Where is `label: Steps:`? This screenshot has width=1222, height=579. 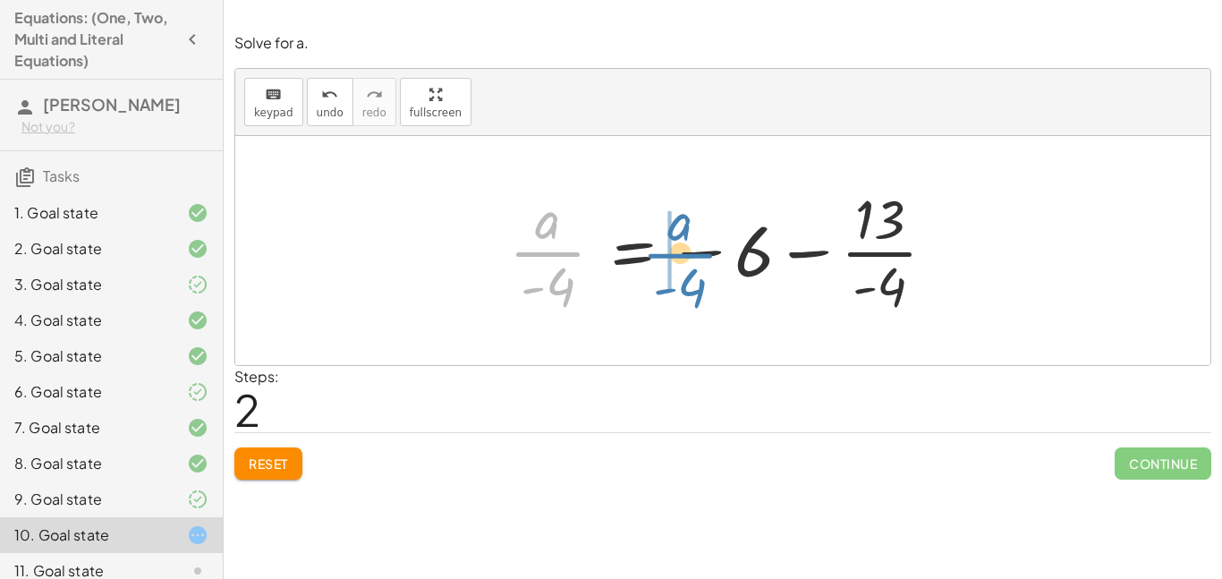 label: Steps: is located at coordinates (257, 376).